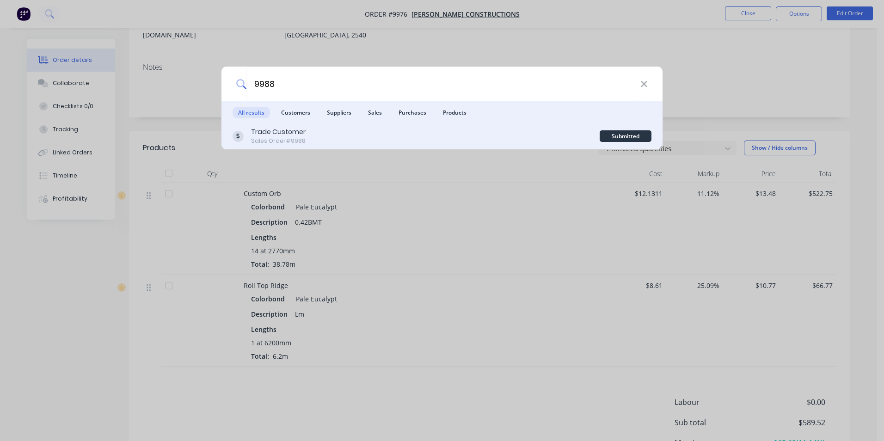 The height and width of the screenshot is (441, 884). Describe the element at coordinates (278, 141) in the screenshot. I see `div: Sales Order #9988` at that location.